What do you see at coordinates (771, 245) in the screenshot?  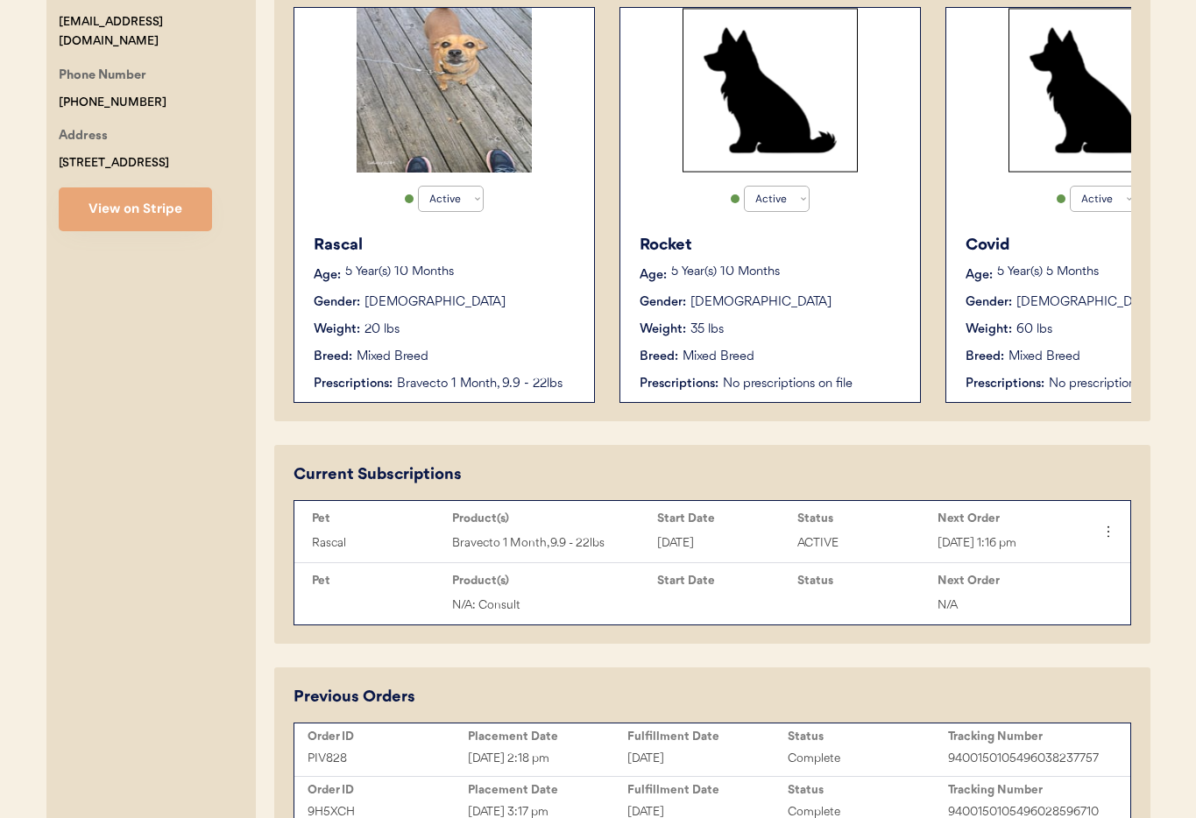 I see `div: Rocket` at bounding box center [771, 245].